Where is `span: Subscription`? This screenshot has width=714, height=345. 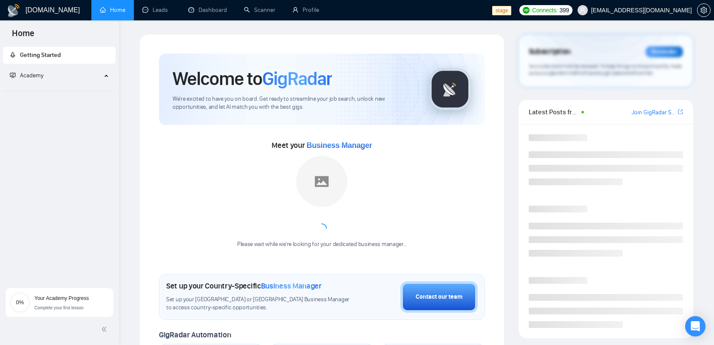
span: Subscription is located at coordinates (549, 52).